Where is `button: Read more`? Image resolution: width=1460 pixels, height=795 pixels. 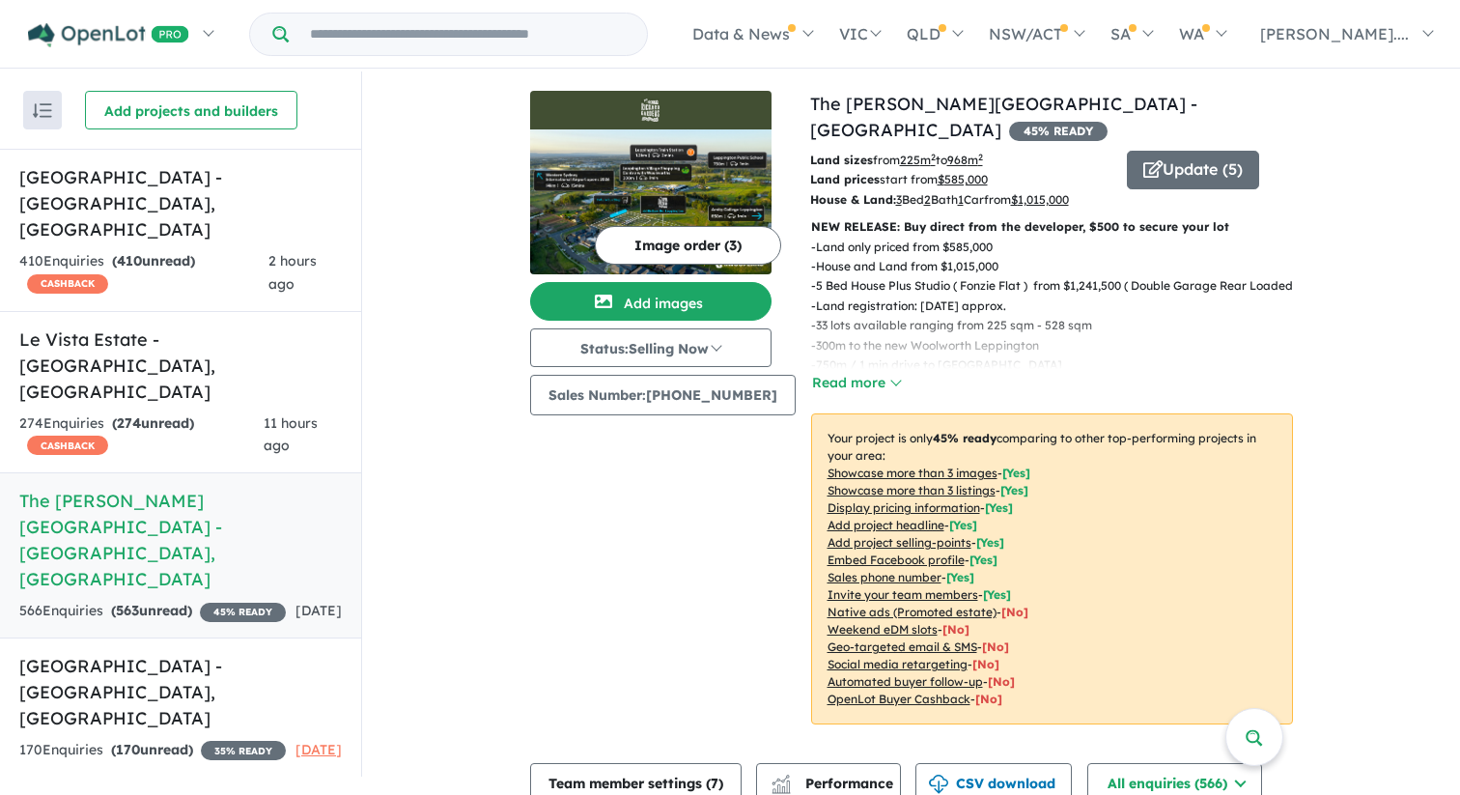 button: Read more is located at coordinates (857, 382).